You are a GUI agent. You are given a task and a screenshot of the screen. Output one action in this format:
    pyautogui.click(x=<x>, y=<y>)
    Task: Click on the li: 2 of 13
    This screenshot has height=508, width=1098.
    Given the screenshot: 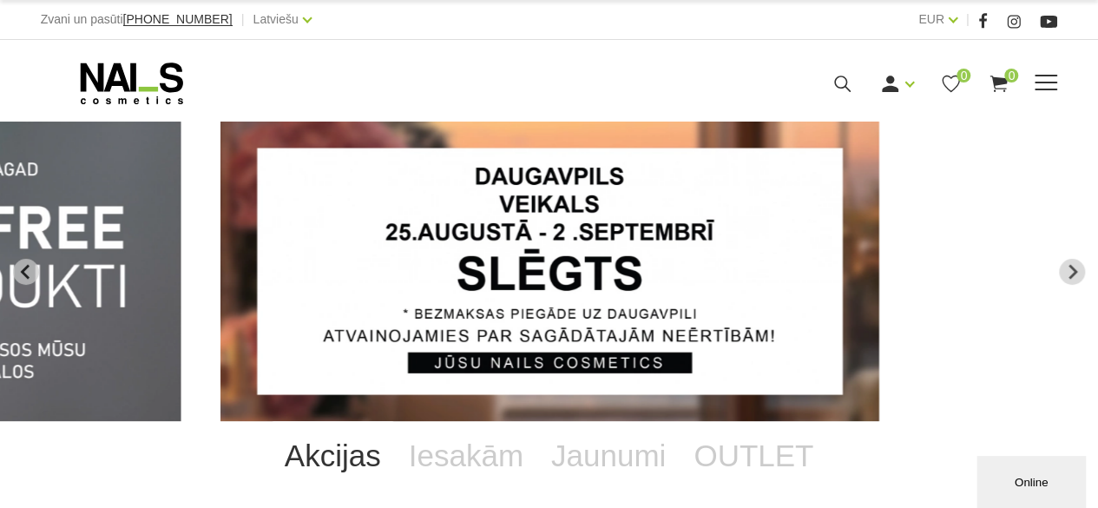 What is the action you would take?
    pyautogui.click(x=550, y=271)
    